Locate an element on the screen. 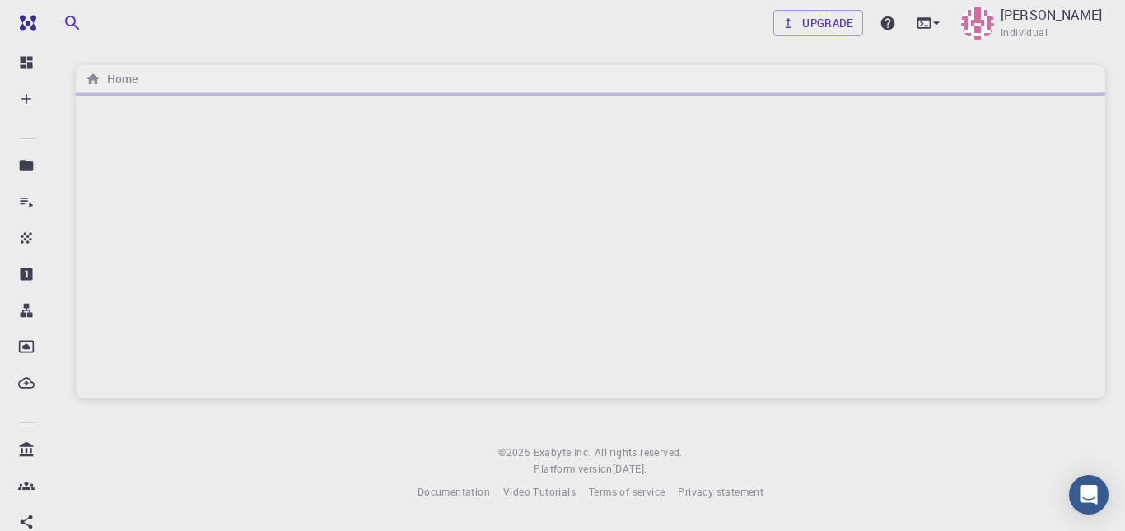  img: ABDUL KAREEM T is located at coordinates (978, 23).